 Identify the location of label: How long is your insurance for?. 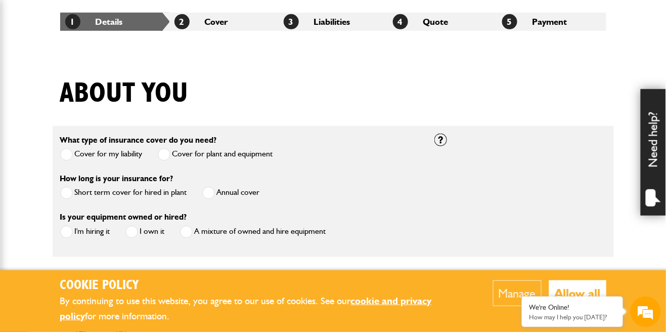
(117, 178).